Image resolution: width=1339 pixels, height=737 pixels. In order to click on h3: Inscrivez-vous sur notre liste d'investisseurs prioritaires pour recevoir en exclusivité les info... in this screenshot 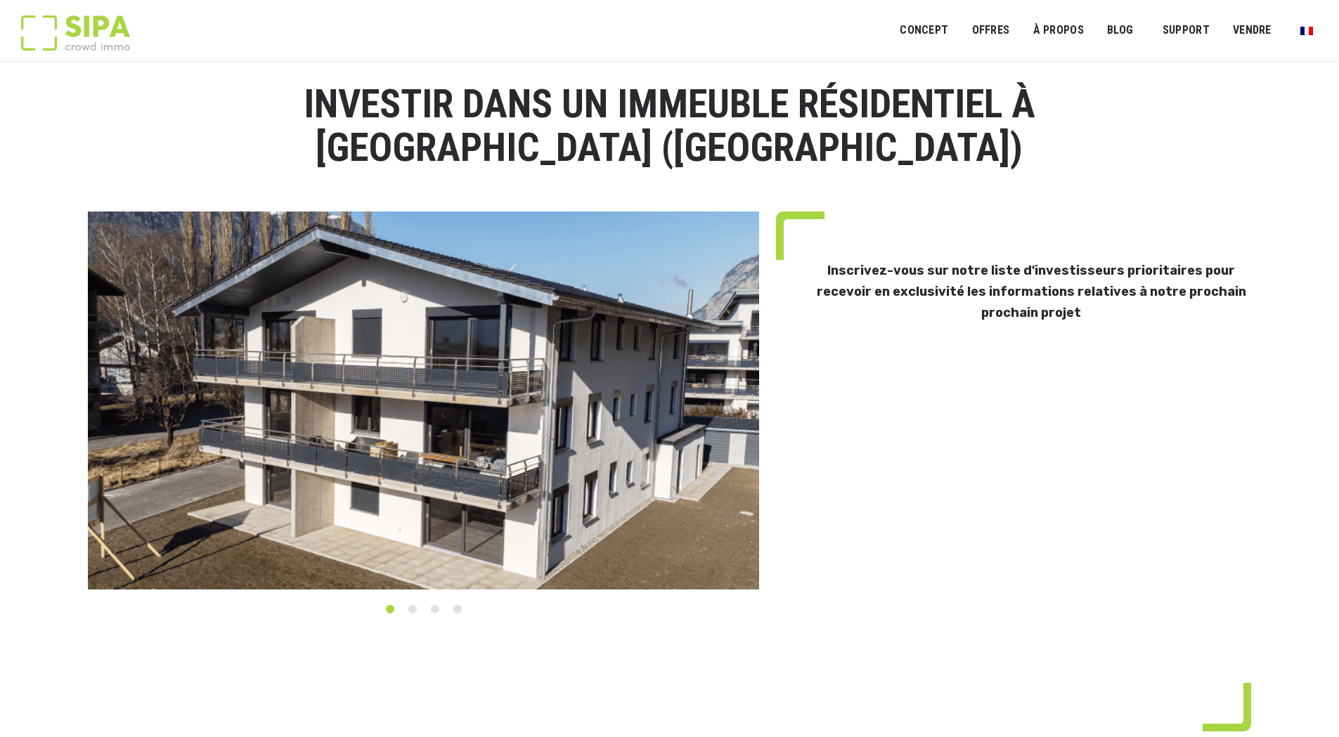, I will do `click(1031, 292)`.